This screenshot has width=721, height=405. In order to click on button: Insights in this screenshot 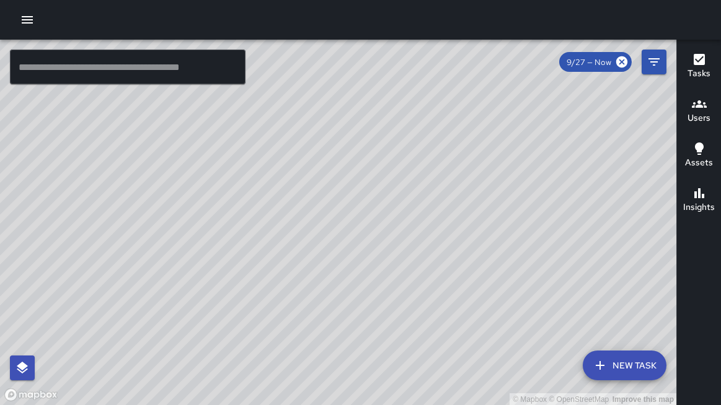, I will do `click(698, 201)`.